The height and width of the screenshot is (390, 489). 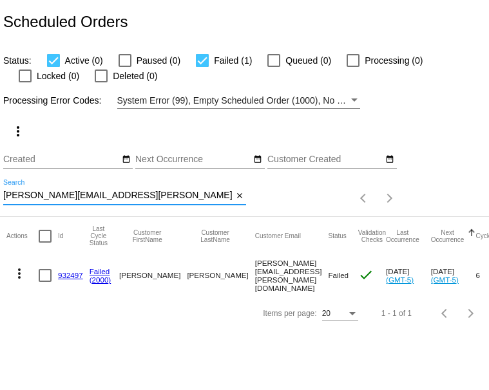 What do you see at coordinates (158, 61) in the screenshot?
I see `span: Paused (0)` at bounding box center [158, 61].